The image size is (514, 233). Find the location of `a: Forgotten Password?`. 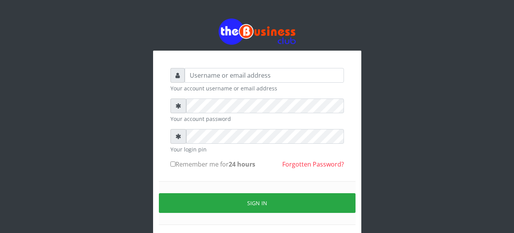

a: Forgotten Password? is located at coordinates (313, 164).